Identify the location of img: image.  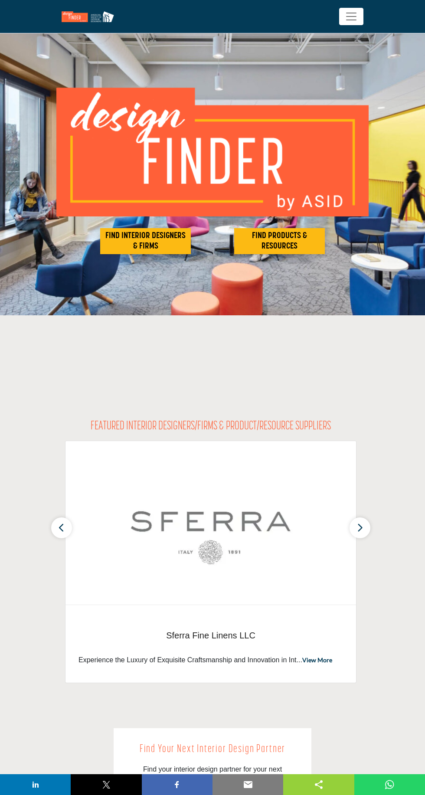
(212, 152).